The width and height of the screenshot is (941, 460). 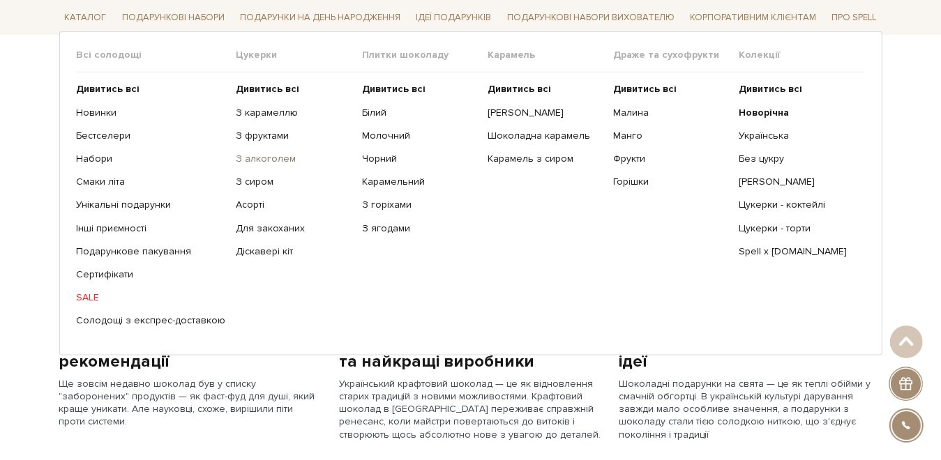 I want to click on a: Каталог, so click(x=86, y=17).